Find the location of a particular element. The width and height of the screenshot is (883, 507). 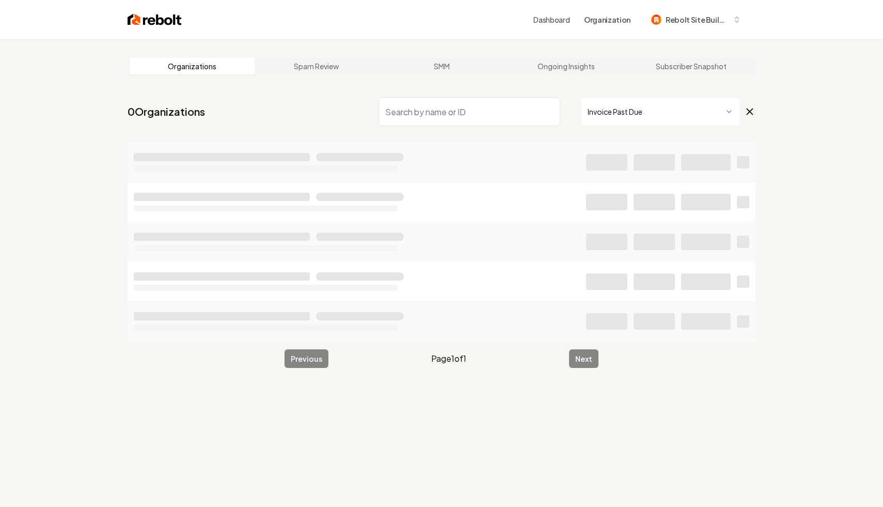

input: Search by name or ID is located at coordinates (469, 112).